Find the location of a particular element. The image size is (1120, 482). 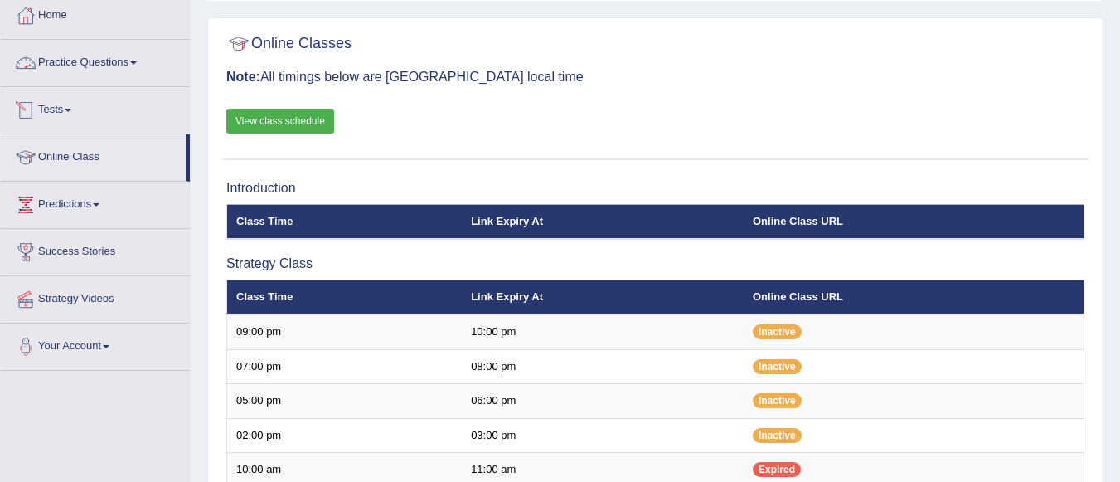

a: Tests is located at coordinates (95, 108).